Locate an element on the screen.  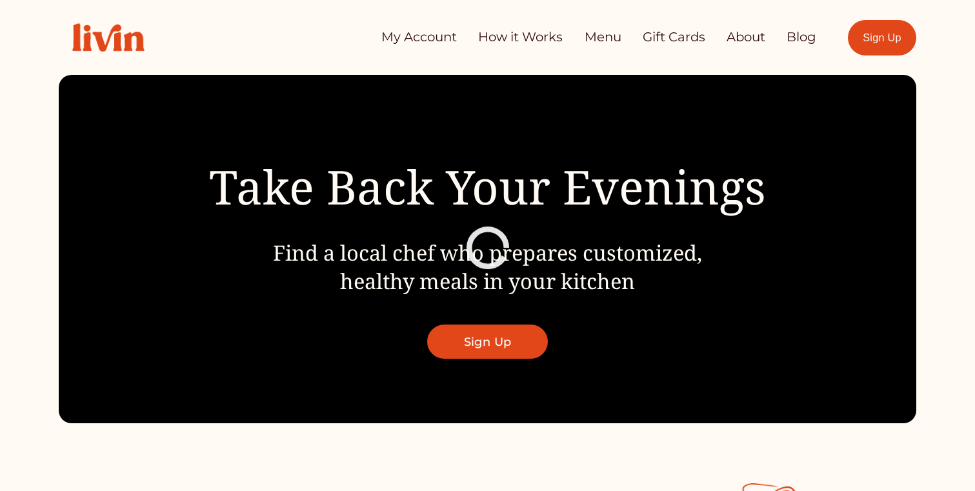
img: Livin is located at coordinates (108, 37).